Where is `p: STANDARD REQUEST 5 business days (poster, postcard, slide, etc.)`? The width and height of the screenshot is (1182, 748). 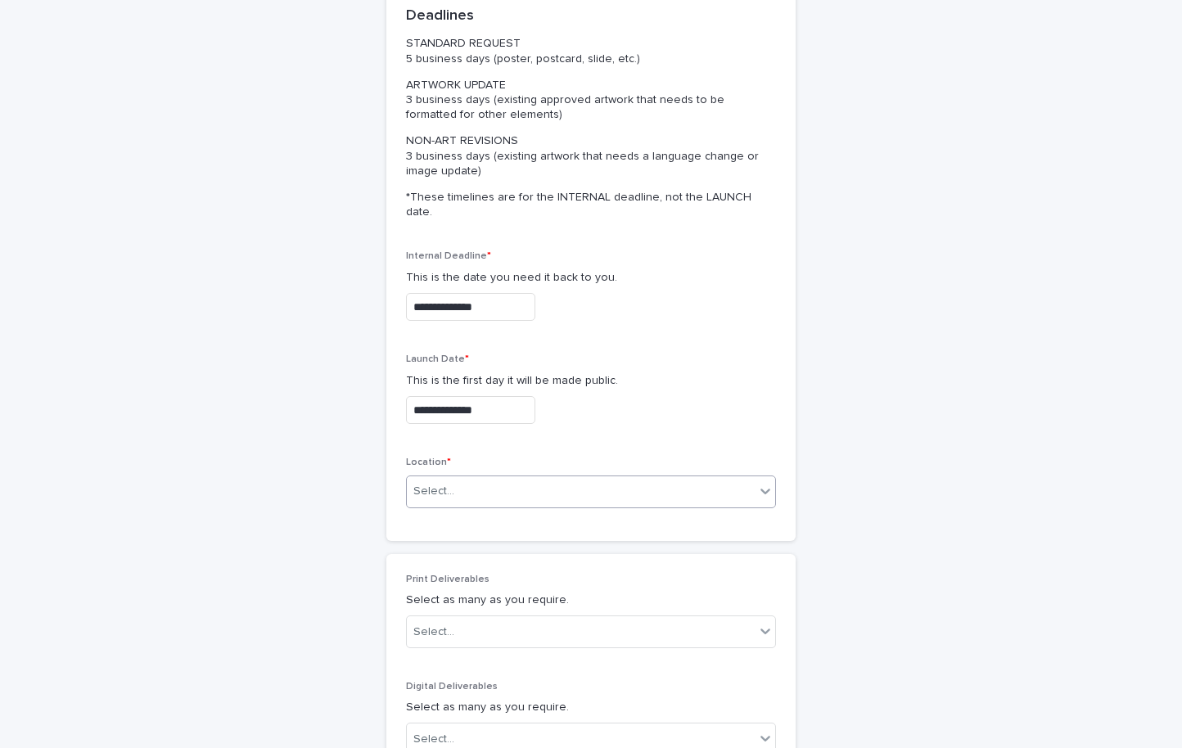 p: STANDARD REQUEST 5 business days (poster, postcard, slide, etc.) is located at coordinates (587, 51).